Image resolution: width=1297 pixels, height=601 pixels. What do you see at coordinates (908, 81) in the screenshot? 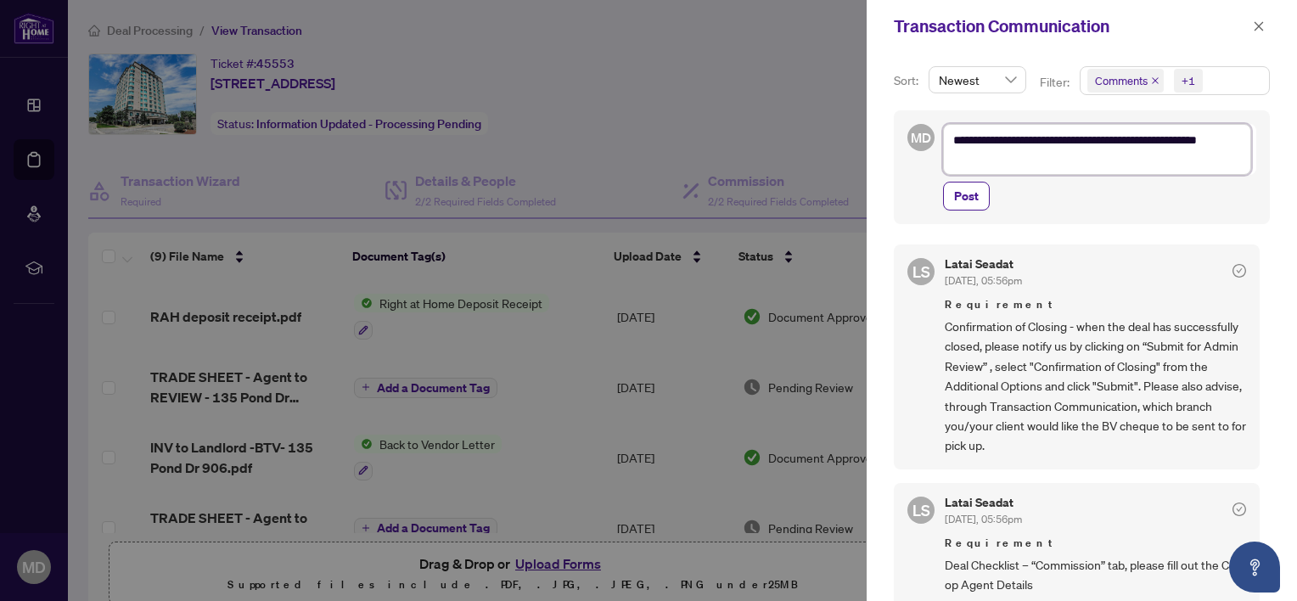
I see `p: Sort:` at bounding box center [908, 81].